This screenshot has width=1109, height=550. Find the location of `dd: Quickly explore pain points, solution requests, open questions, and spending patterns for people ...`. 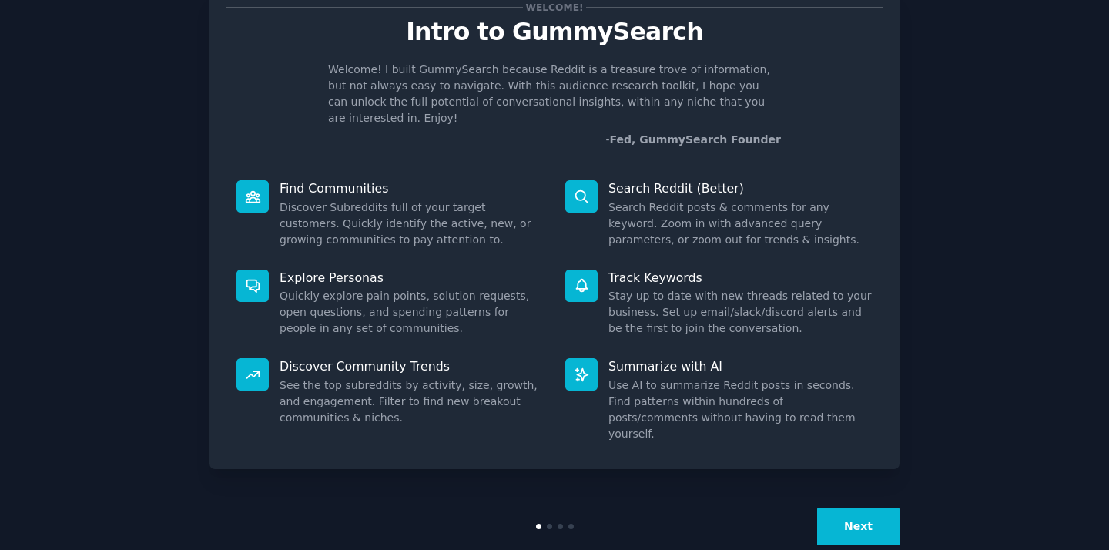

dd: Quickly explore pain points, solution requests, open questions, and spending patterns for people ... is located at coordinates (411, 312).